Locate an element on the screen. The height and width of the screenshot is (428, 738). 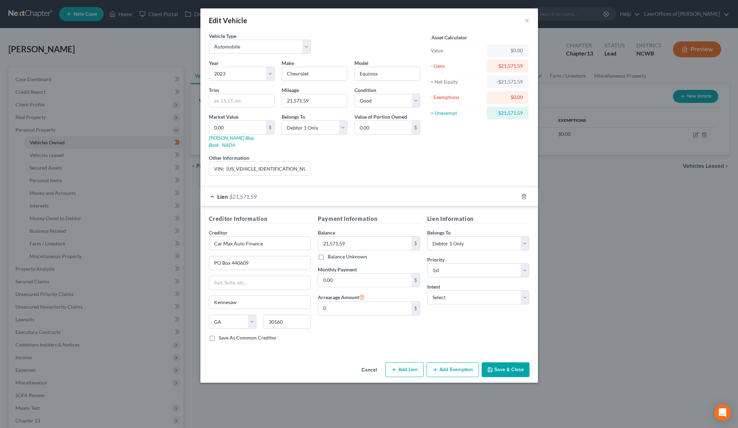
label: Model is located at coordinates (361, 63).